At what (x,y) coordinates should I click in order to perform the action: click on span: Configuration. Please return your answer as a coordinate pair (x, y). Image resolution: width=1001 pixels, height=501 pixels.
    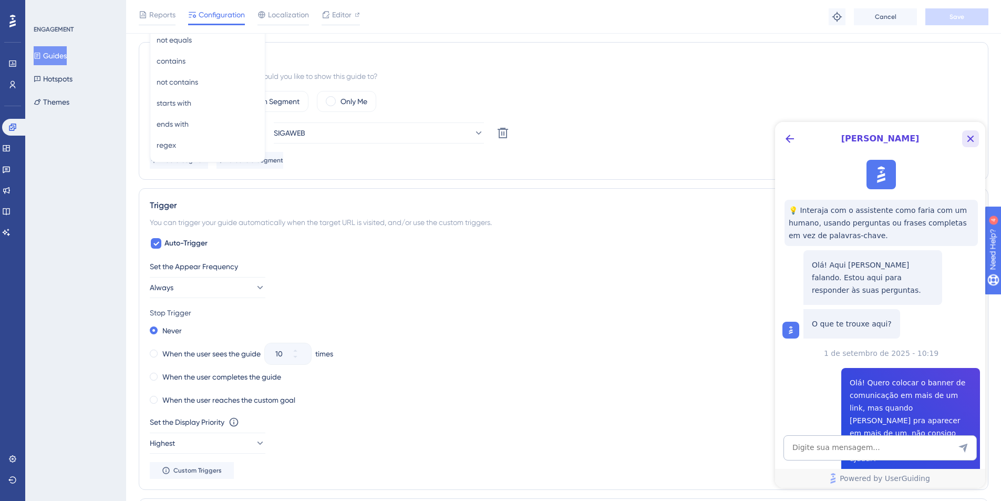
    Looking at the image, I should click on (222, 15).